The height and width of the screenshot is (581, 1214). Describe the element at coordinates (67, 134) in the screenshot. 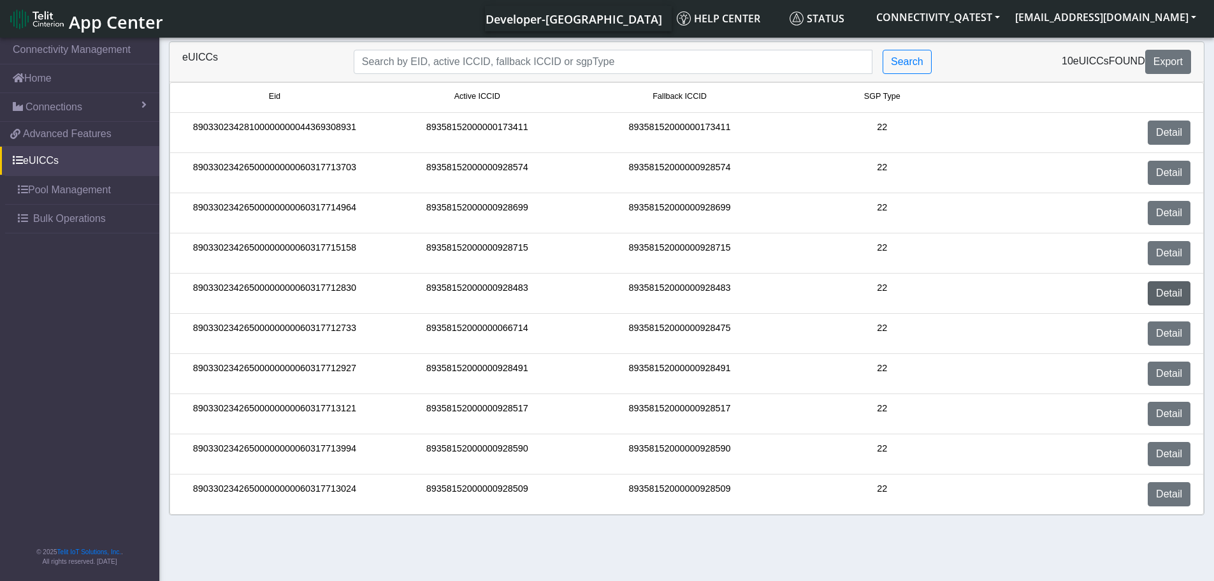

I see `span: Advanced Features` at that location.